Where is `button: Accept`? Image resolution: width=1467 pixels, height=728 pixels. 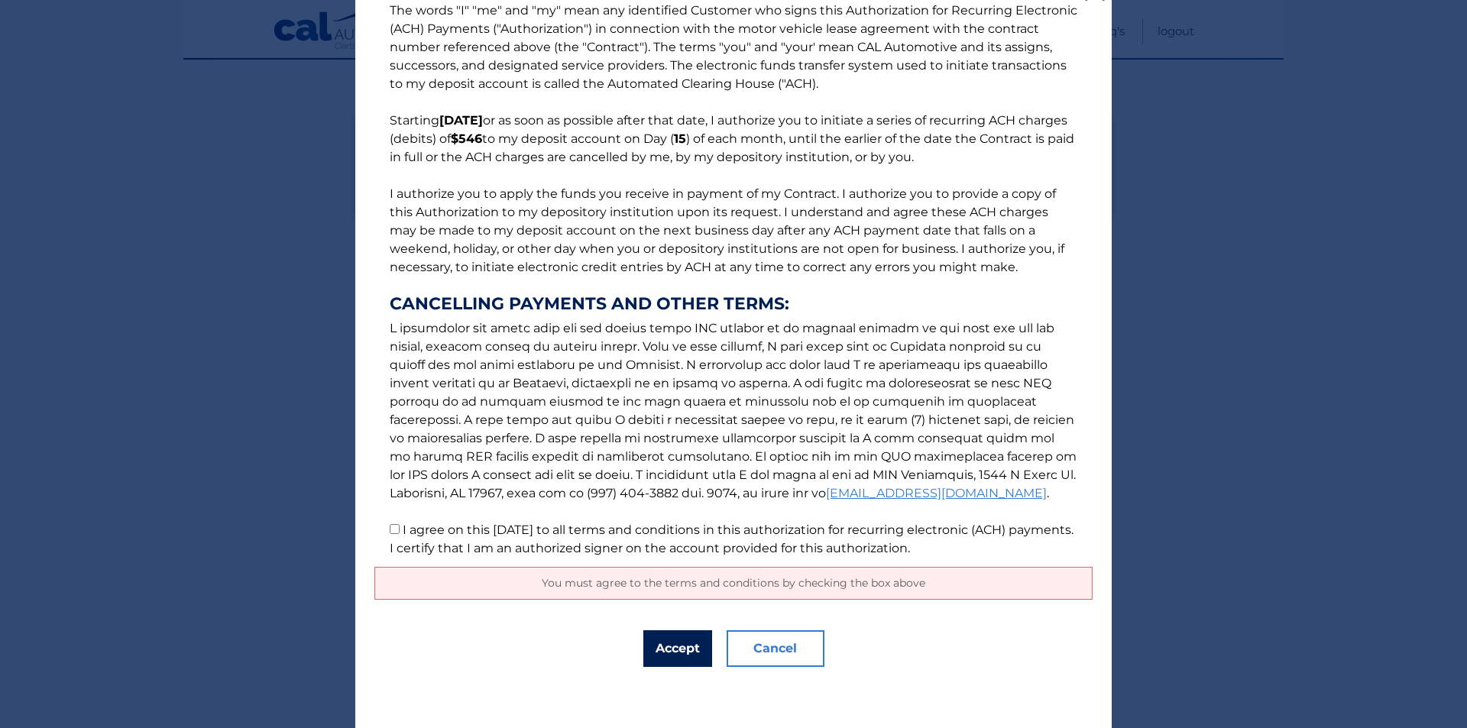 button: Accept is located at coordinates (678, 649).